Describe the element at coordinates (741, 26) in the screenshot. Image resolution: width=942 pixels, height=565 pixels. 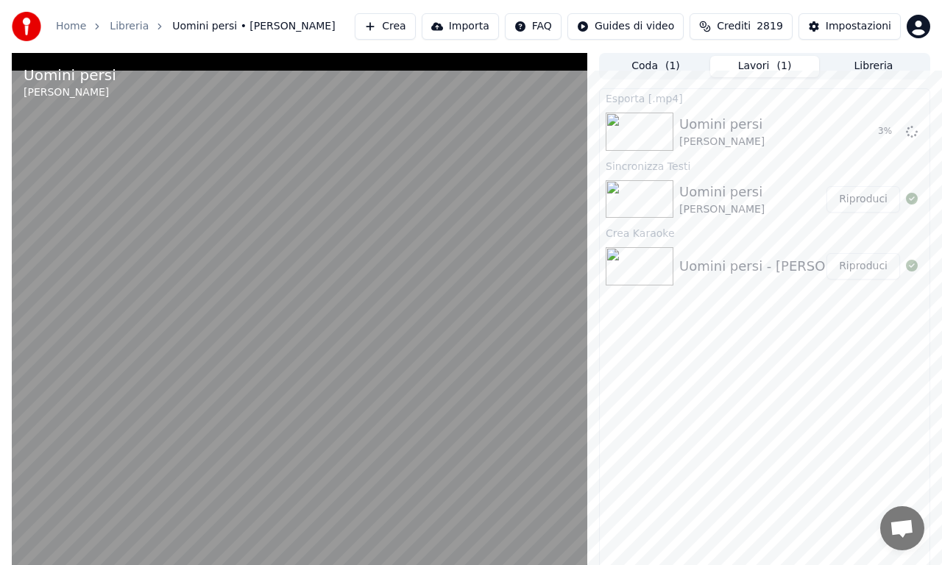
I see `button: Crediti2819` at that location.